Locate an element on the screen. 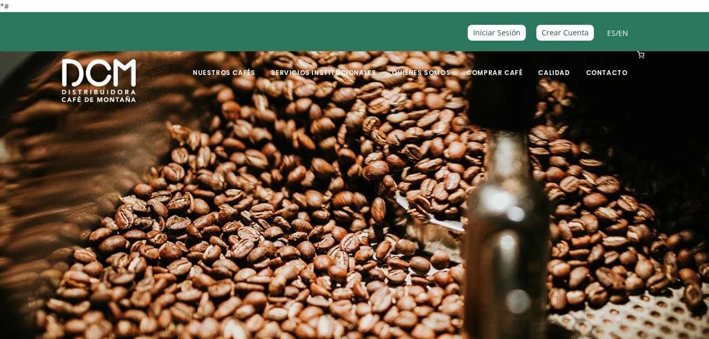 This screenshot has width=709, height=339. a: Quiénes Somos is located at coordinates (421, 64).